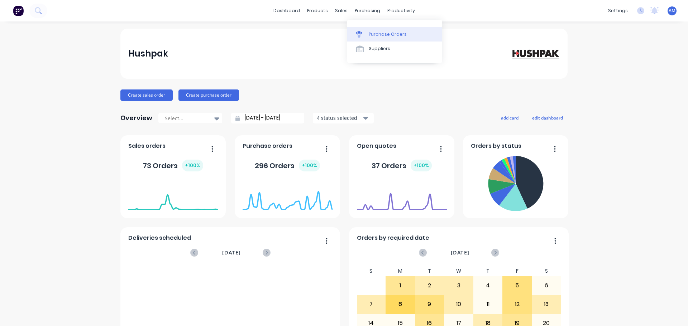 This screenshot has height=326, width=688. I want to click on div: 10, so click(459, 305).